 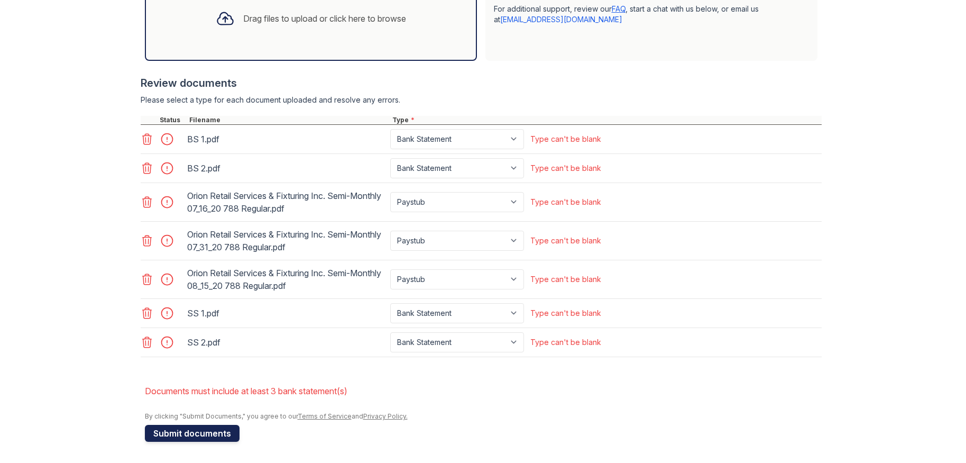 I want to click on button: Submit documents, so click(x=192, y=433).